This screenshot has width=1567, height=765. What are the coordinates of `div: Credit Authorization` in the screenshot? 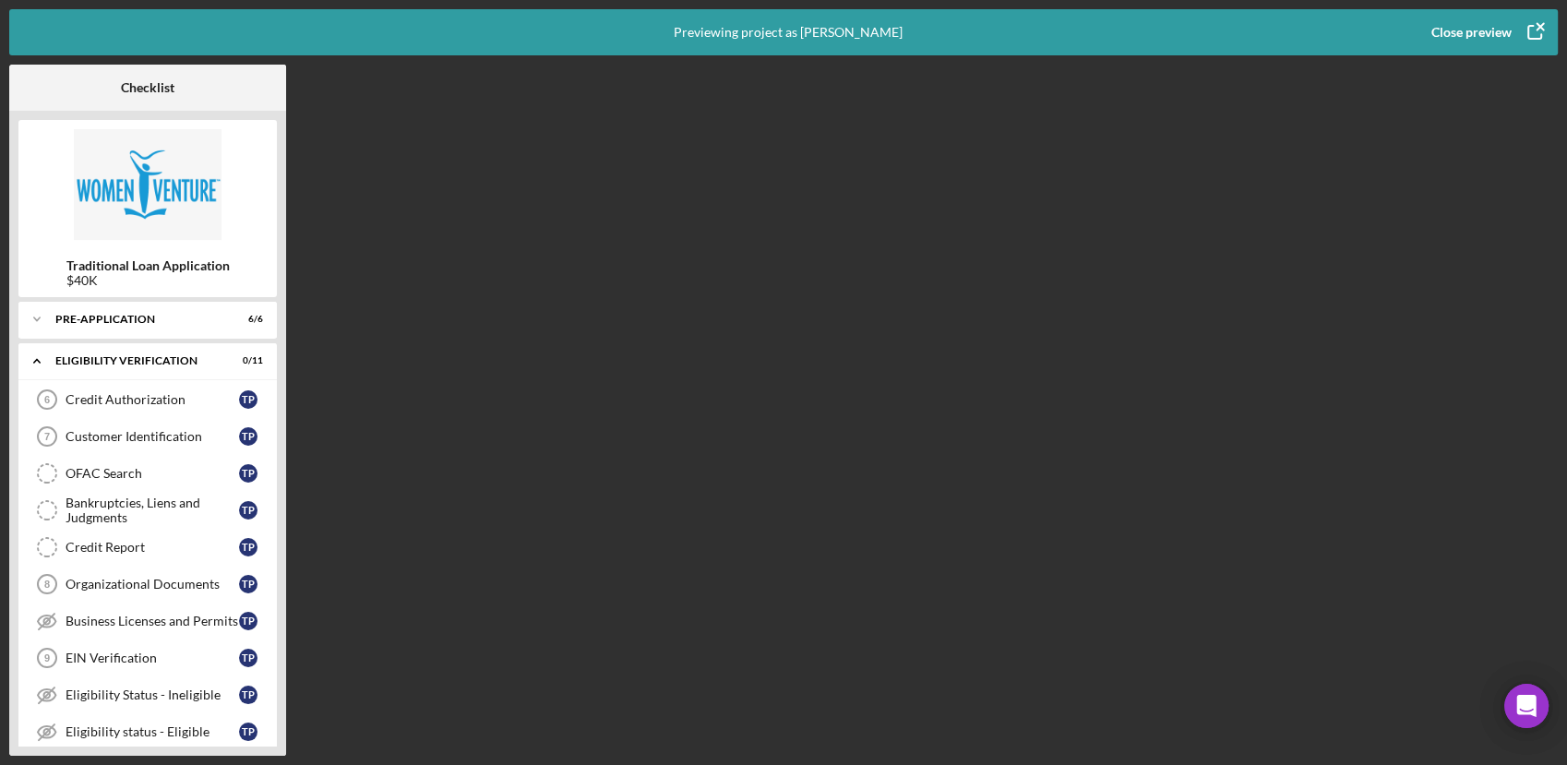 It's located at (152, 400).